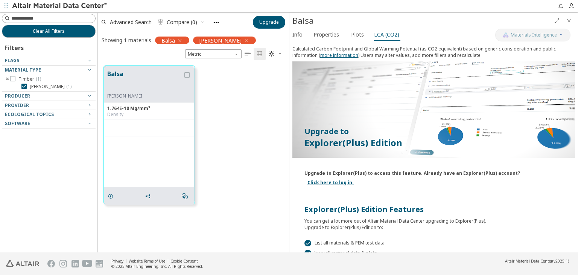 Image resolution: width=578 pixels, height=275 pixels. I want to click on span: Provider, so click(17, 105).